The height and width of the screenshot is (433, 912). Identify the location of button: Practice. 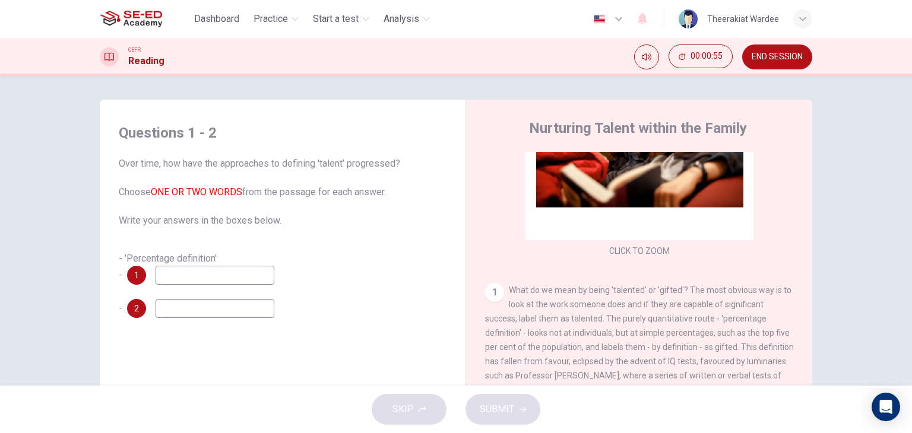
(276, 19).